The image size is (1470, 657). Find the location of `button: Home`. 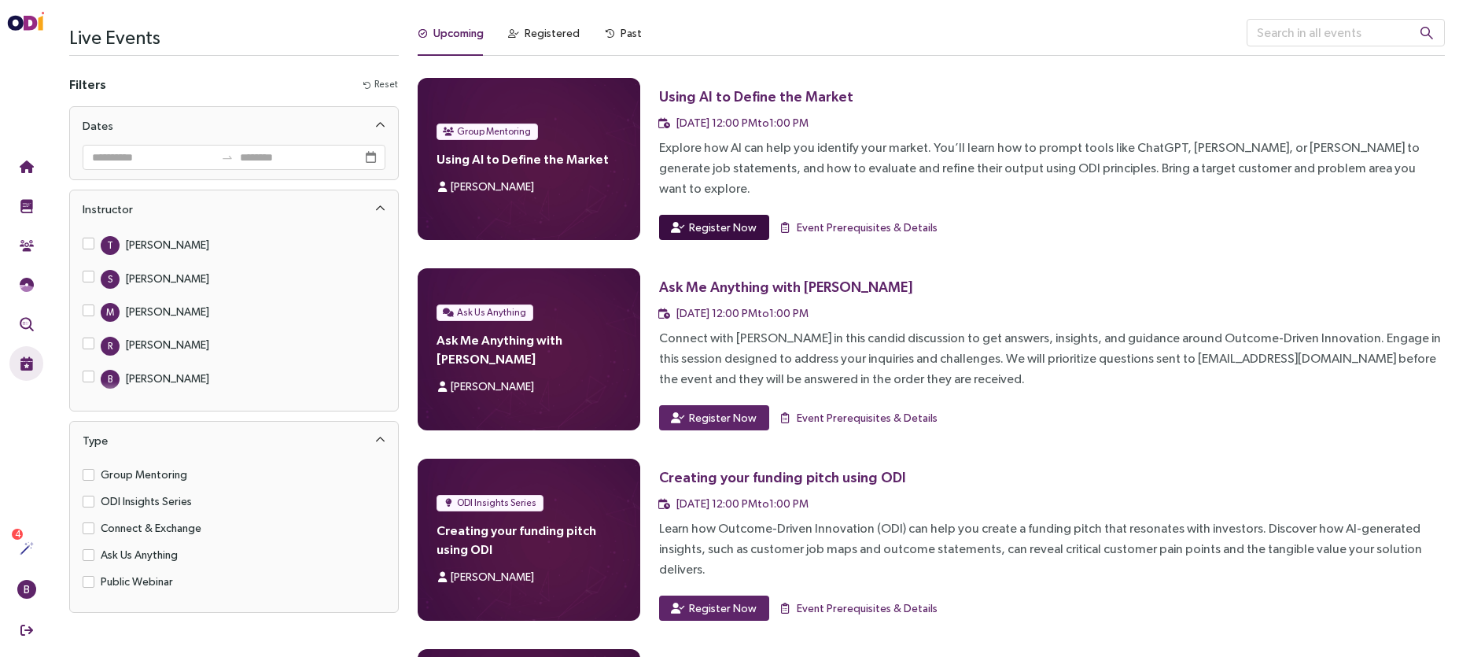

button: Home is located at coordinates (26, 167).